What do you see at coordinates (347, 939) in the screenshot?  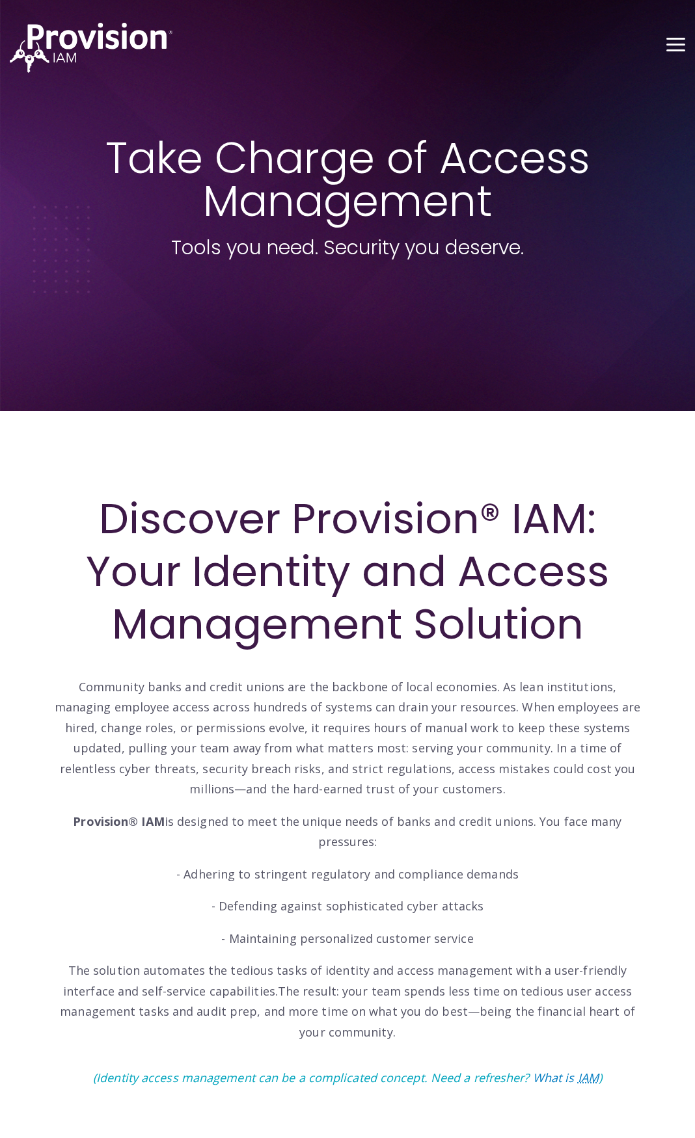 I see `p: - Maintaining personalized customer service` at bounding box center [347, 939].